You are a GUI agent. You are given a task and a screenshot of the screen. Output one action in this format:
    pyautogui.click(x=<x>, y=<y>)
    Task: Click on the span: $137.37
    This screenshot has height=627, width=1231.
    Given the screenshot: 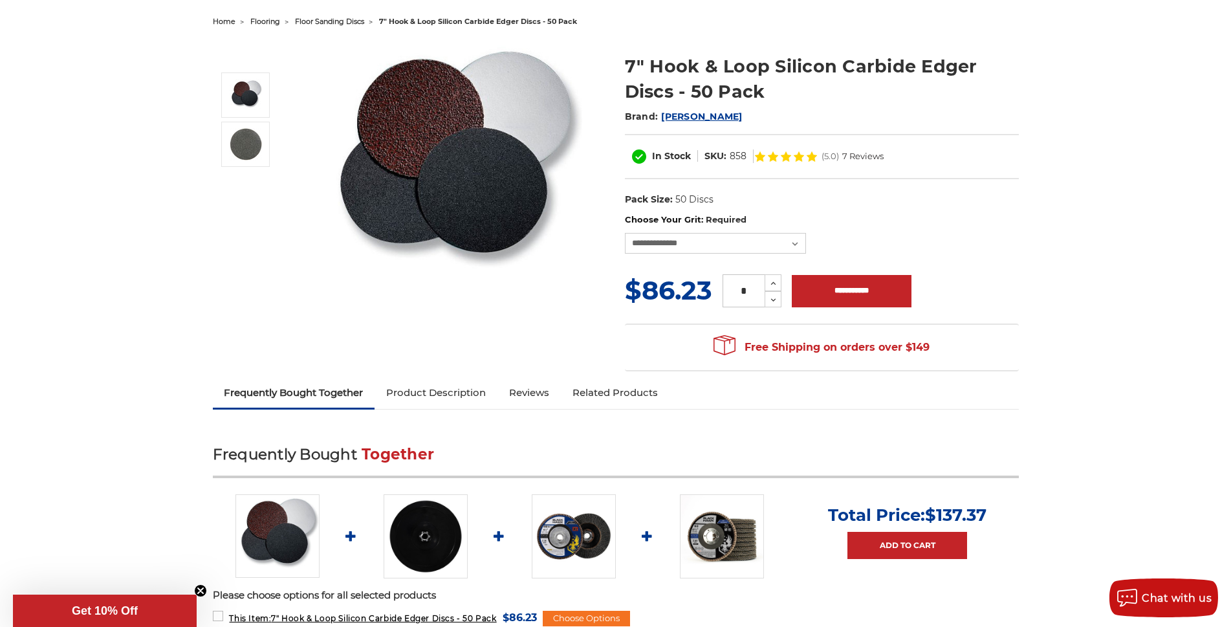 What is the action you would take?
    pyautogui.click(x=955, y=515)
    